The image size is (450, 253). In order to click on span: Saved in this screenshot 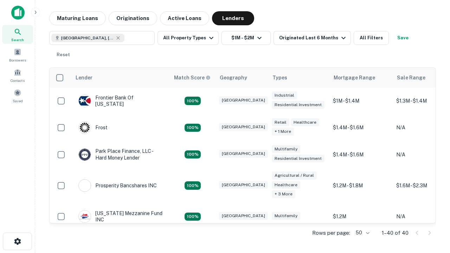, I will do `click(18, 101)`.